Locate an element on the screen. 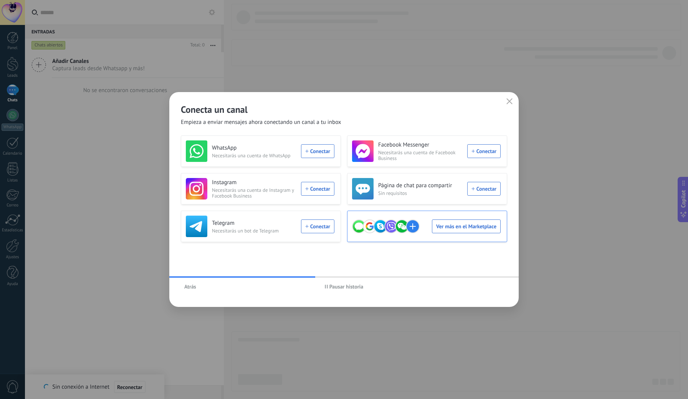 This screenshot has width=688, height=399. h3: Página de chat para compartir is located at coordinates (420, 186).